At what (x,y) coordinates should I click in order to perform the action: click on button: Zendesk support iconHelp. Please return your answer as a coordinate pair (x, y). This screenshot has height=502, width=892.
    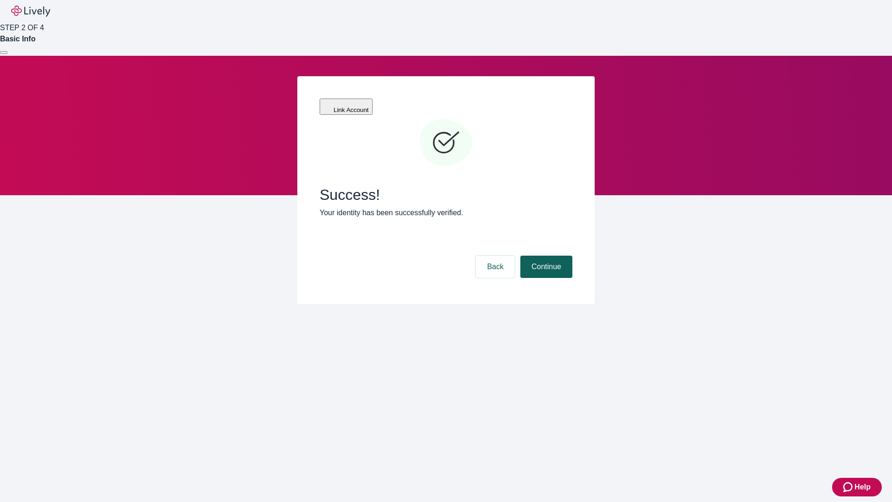
    Looking at the image, I should click on (857, 487).